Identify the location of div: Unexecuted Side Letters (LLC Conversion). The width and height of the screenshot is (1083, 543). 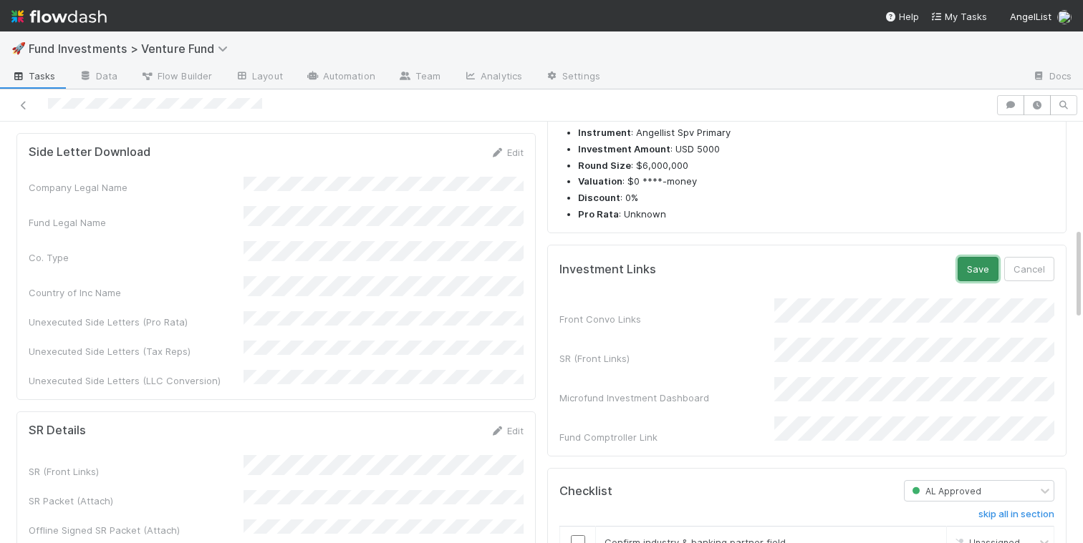
(136, 381).